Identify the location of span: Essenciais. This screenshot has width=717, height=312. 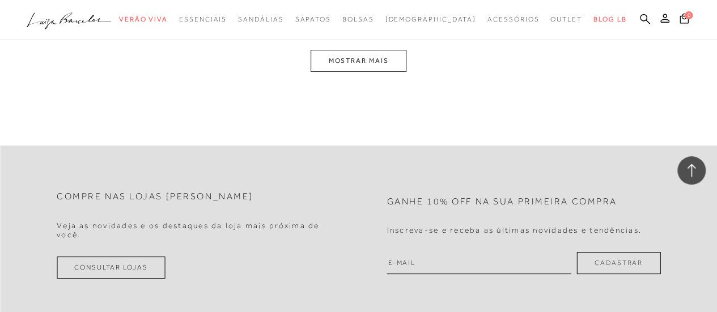
(203, 19).